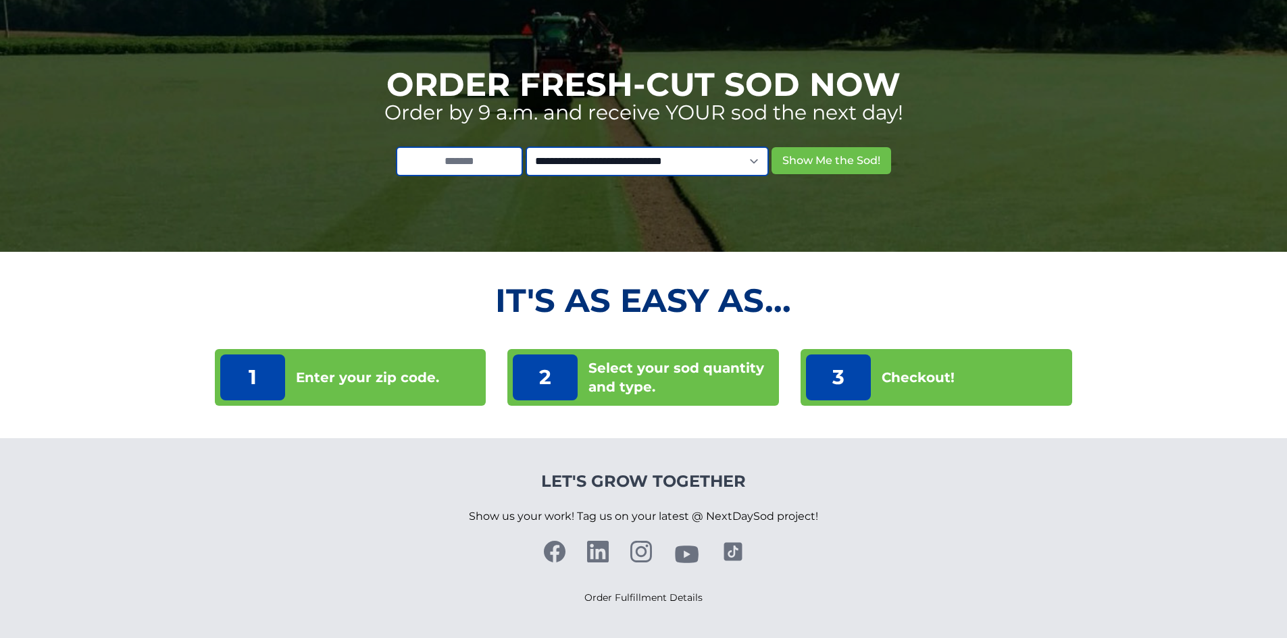  I want to click on p: Checkout!, so click(918, 378).